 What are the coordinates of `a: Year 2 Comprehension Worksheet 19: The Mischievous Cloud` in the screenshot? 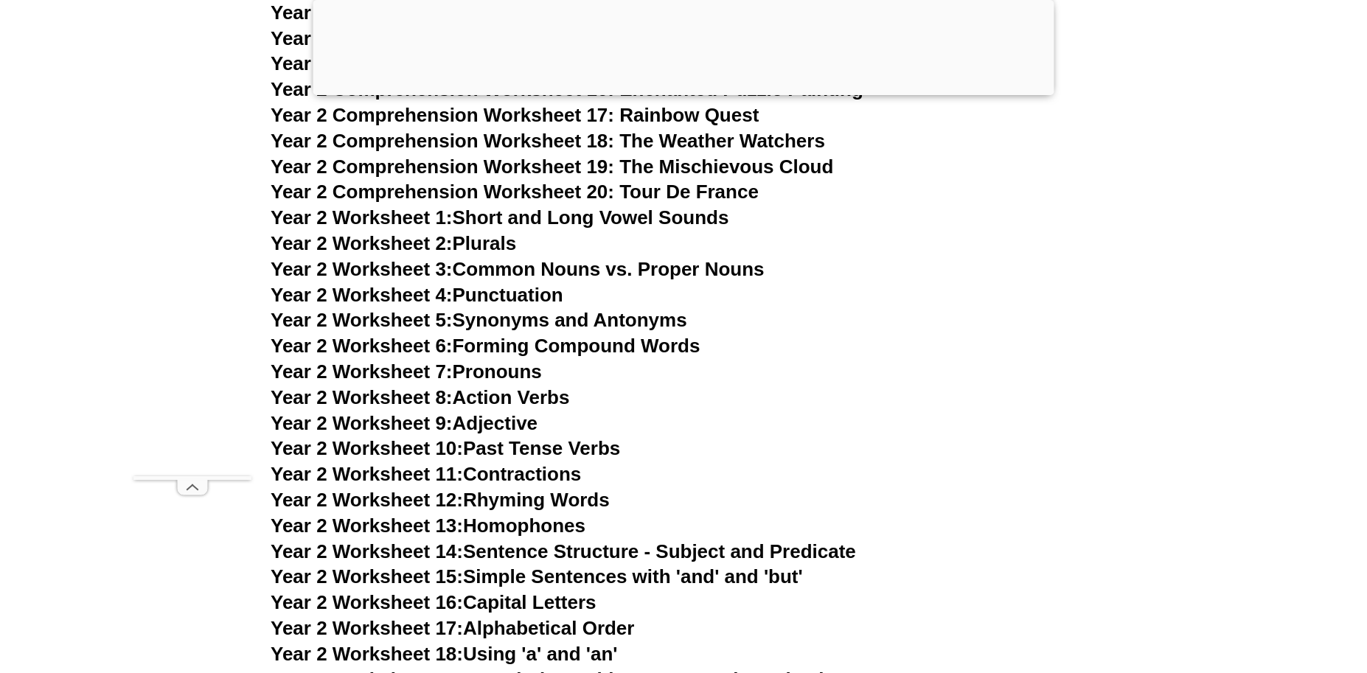 It's located at (551, 167).